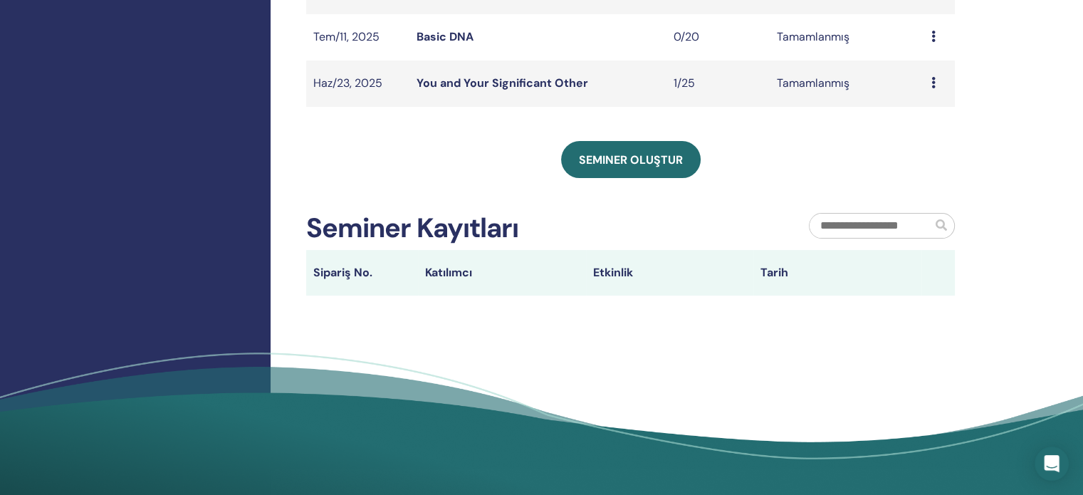  What do you see at coordinates (718, 37) in the screenshot?
I see `td: 0/20` at bounding box center [718, 37].